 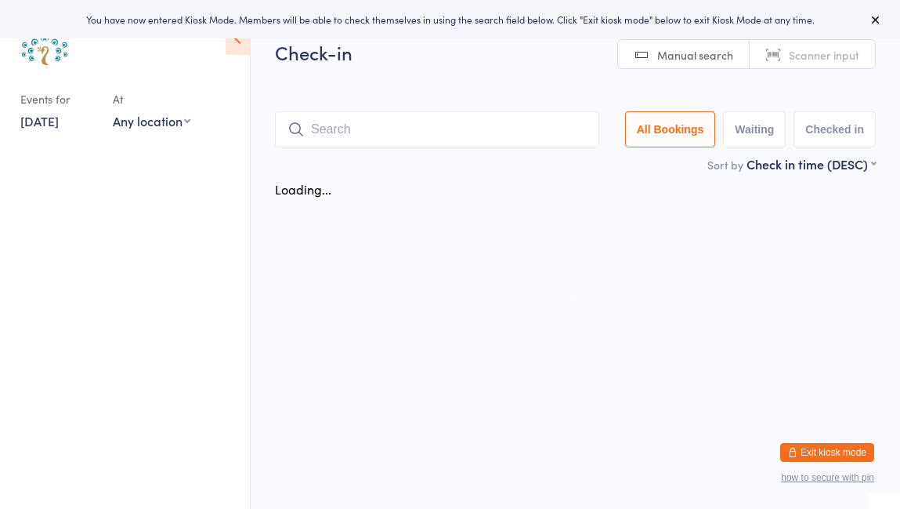 What do you see at coordinates (151, 121) in the screenshot?
I see `div: Any location` at bounding box center [151, 121].